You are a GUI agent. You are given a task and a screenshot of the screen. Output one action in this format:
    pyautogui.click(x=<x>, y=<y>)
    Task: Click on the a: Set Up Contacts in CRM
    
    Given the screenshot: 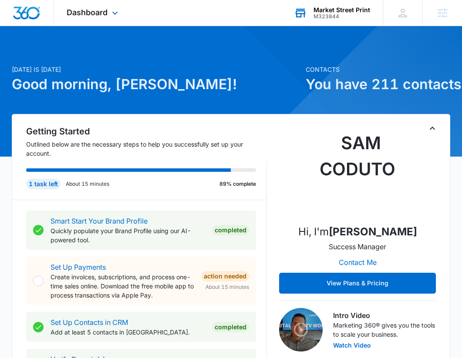 What is the action you would take?
    pyautogui.click(x=89, y=322)
    